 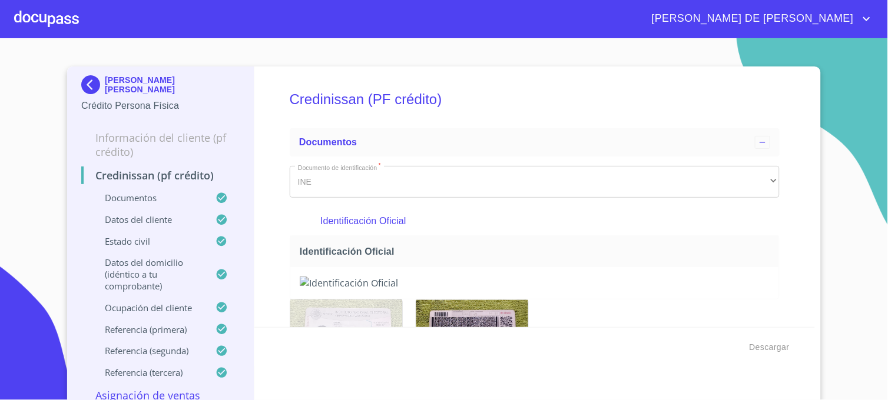 I want to click on p: Datos del cliente, so click(x=148, y=220).